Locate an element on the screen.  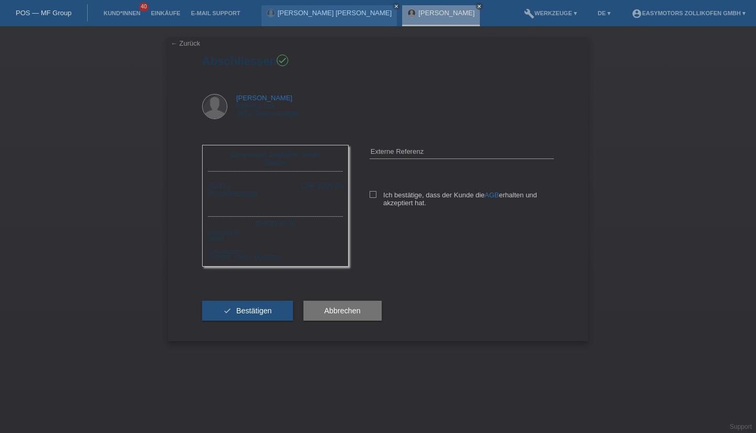
div: CHF 2'990.00 is located at coordinates (322, 186).